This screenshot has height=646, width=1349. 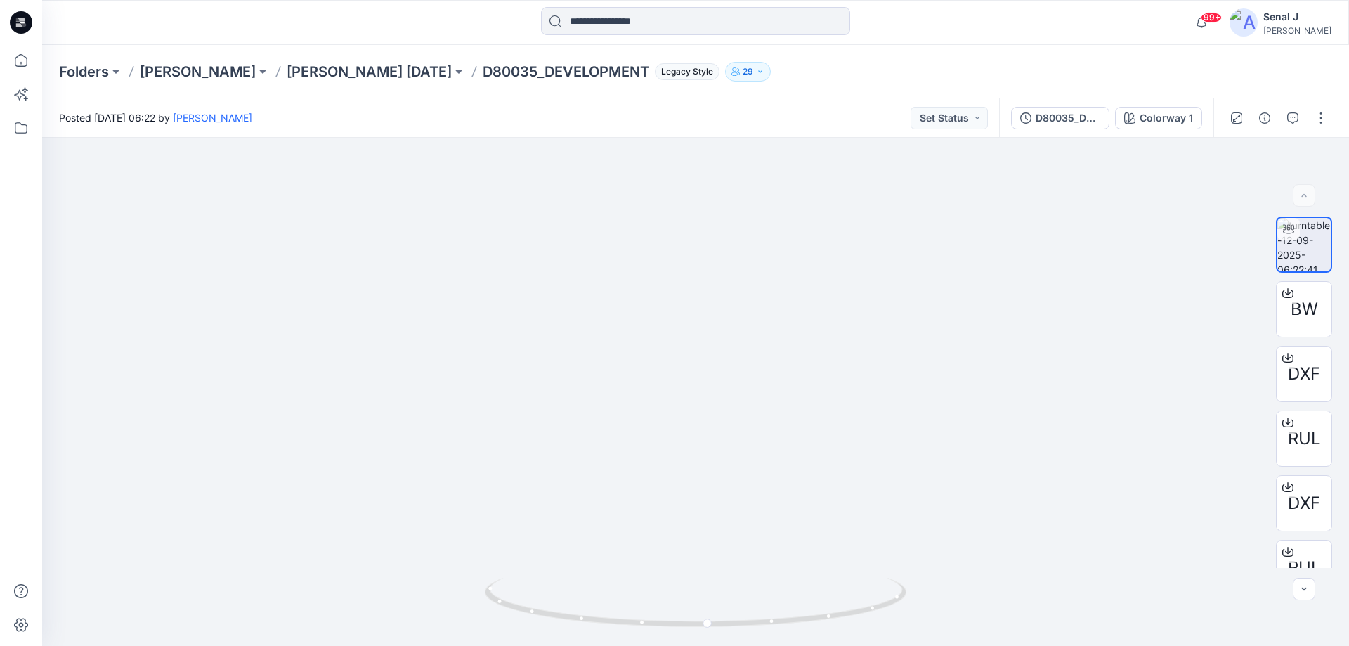 I want to click on div: D80035_DEVELOPMENT, so click(x=1068, y=118).